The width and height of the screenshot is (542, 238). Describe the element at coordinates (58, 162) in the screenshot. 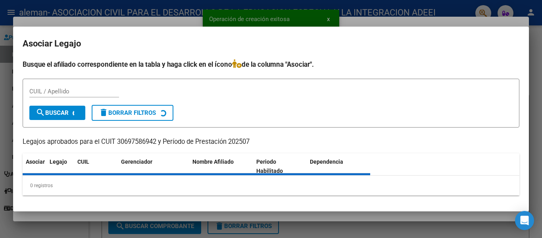

I see `span: Legajo` at that location.